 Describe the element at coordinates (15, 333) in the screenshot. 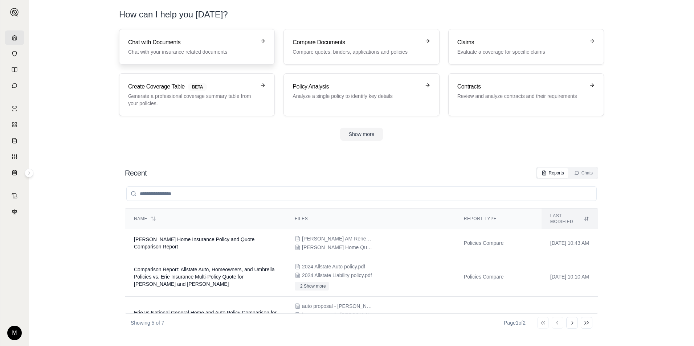

I see `div: M` at that location.